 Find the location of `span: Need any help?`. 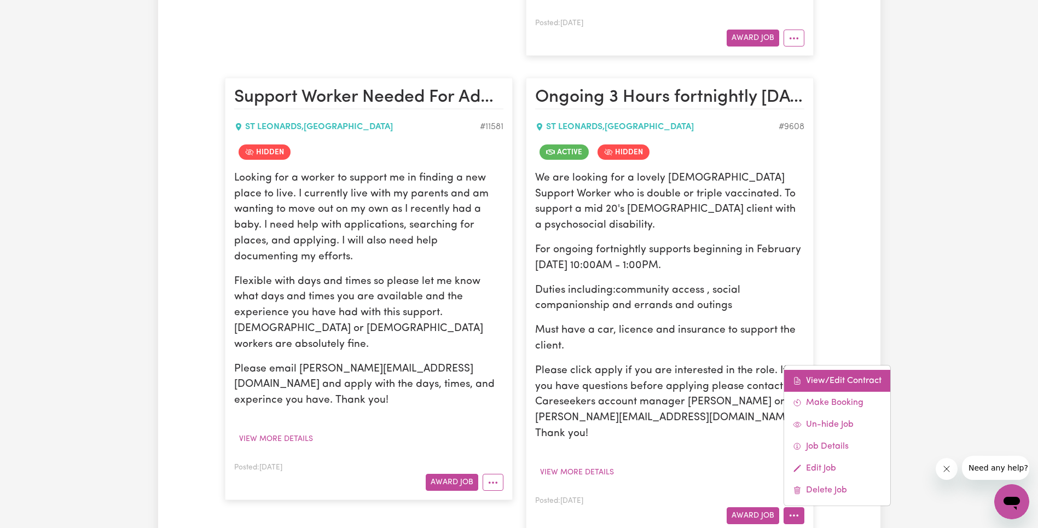

span: Need any help? is located at coordinates (36, 12).